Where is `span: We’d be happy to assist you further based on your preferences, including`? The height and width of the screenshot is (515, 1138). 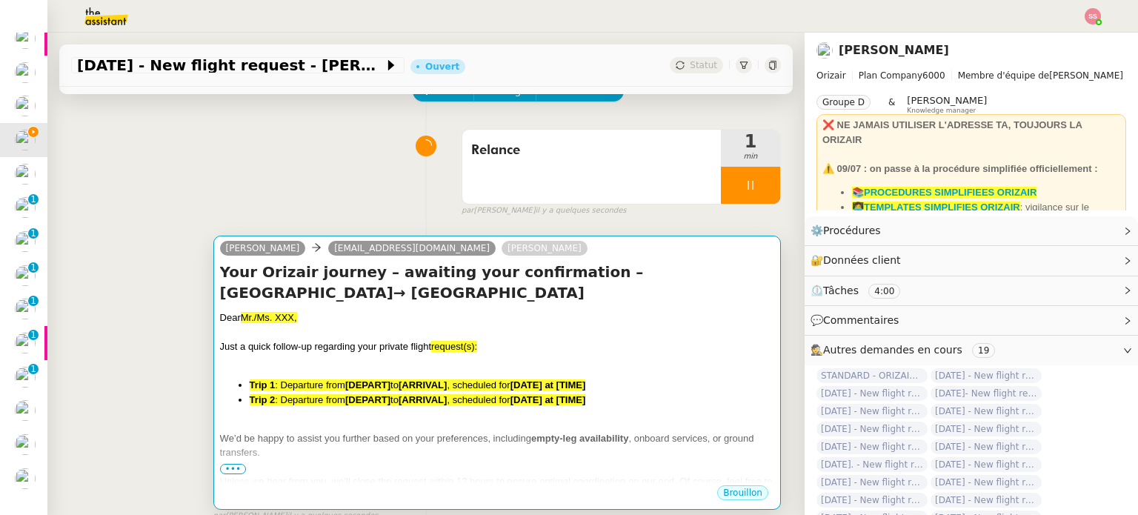
span: We’d be happy to assist you further based on your preferences, including is located at coordinates (376, 438).